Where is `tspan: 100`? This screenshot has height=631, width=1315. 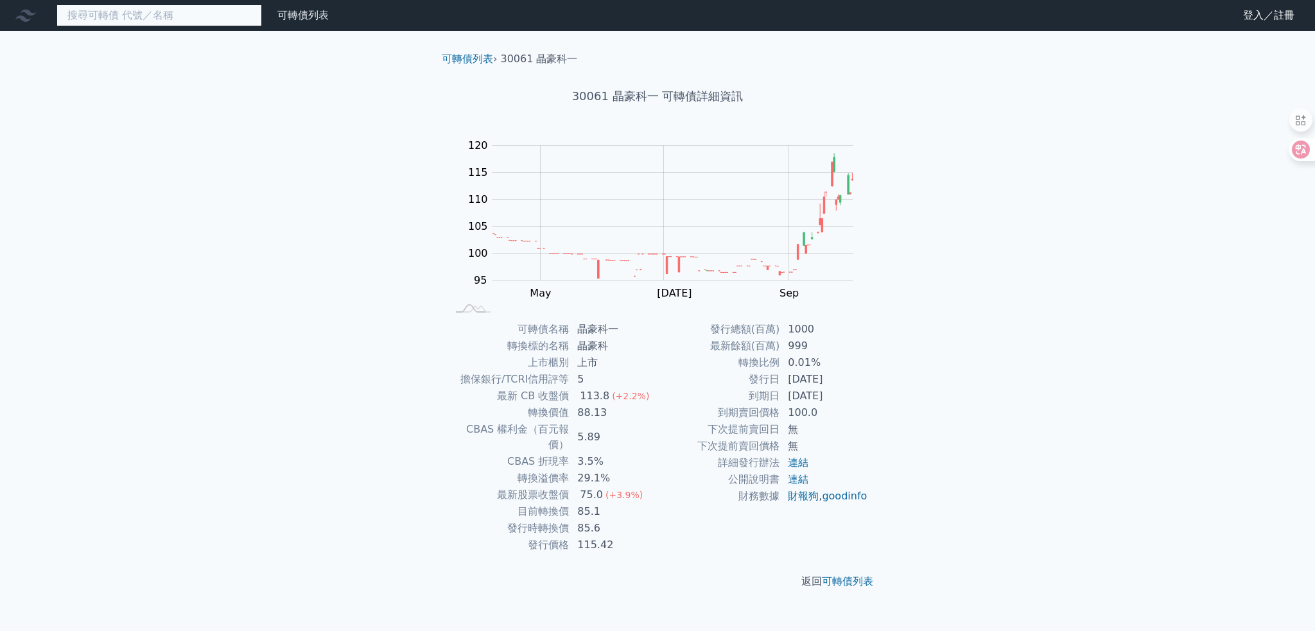
tspan: 100 is located at coordinates (478, 253).